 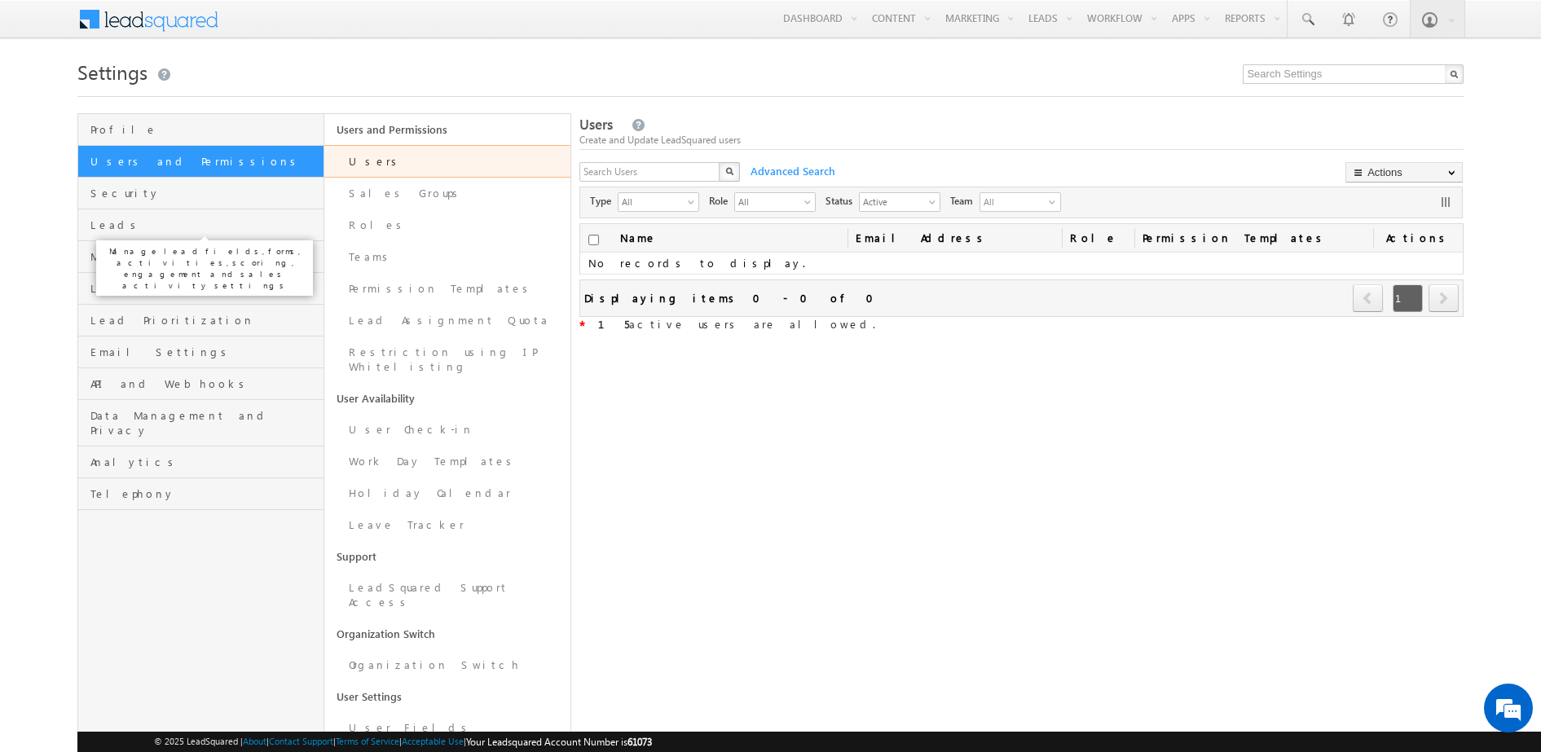 I want to click on a: Users, so click(x=448, y=161).